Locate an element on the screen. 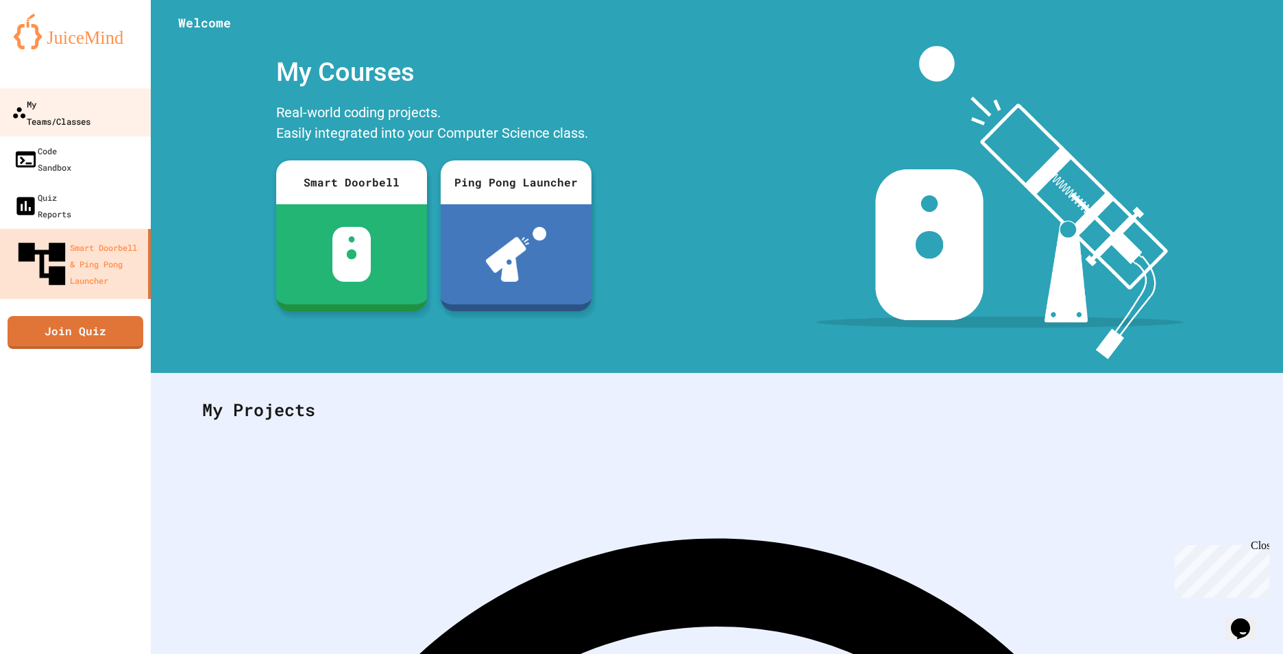 Image resolution: width=1283 pixels, height=654 pixels. div: Smart Doorbell & Ping Pong Launcher is located at coordinates (78, 264).